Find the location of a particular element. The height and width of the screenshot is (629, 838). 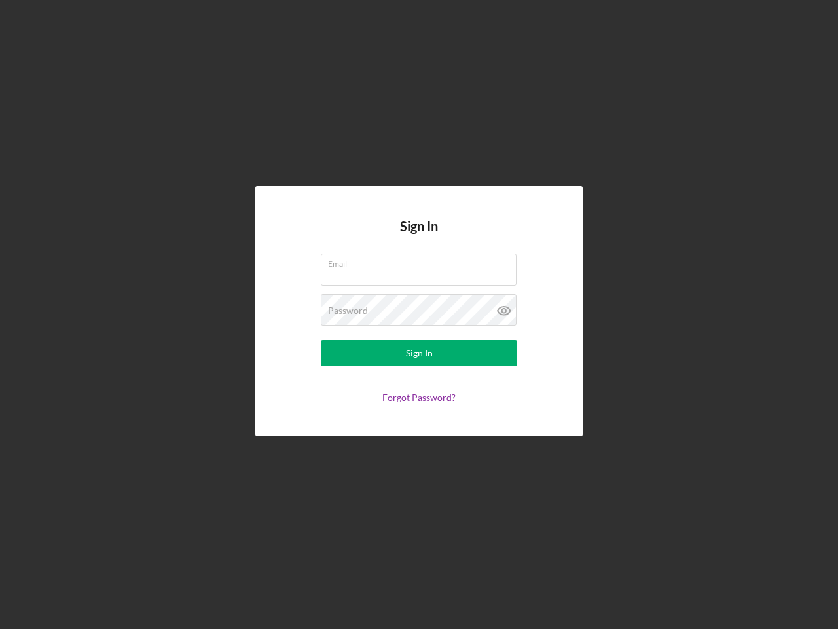

div: Sign In is located at coordinates (419, 353).